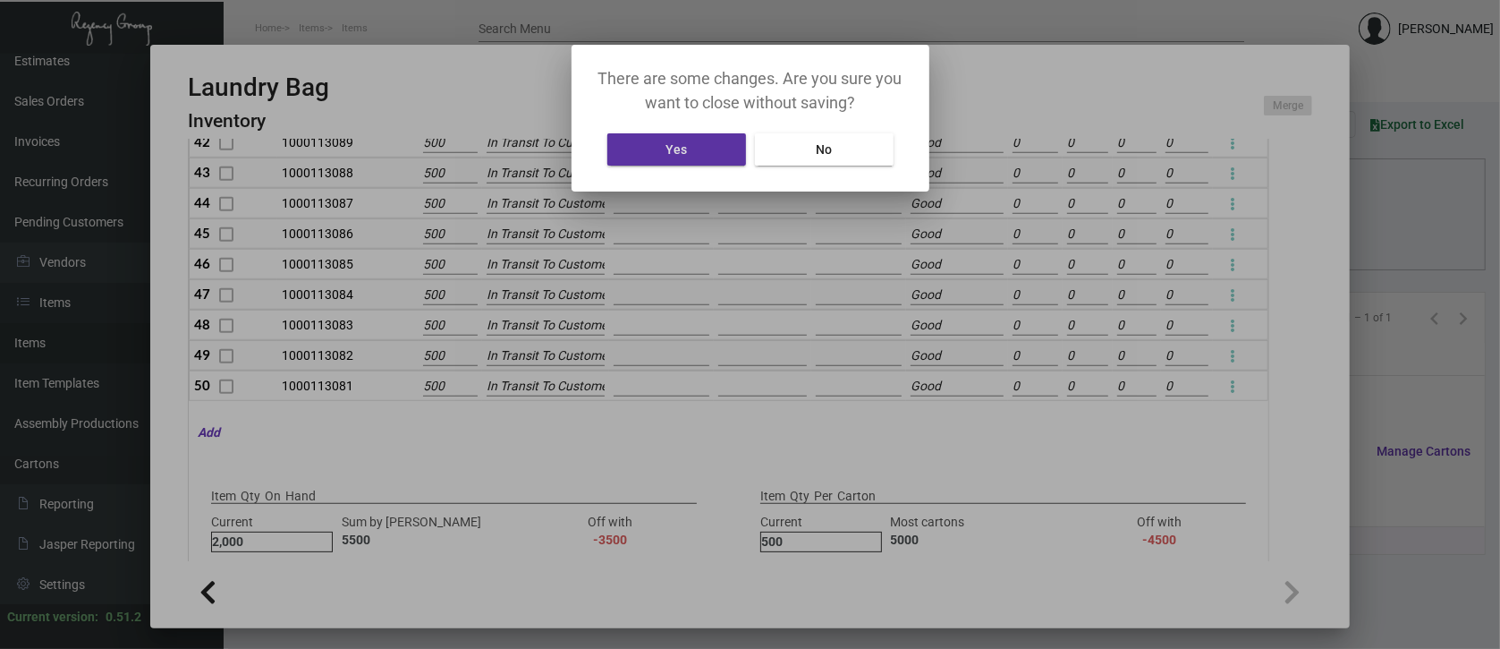 This screenshot has width=1500, height=649. I want to click on span: No, so click(824, 149).